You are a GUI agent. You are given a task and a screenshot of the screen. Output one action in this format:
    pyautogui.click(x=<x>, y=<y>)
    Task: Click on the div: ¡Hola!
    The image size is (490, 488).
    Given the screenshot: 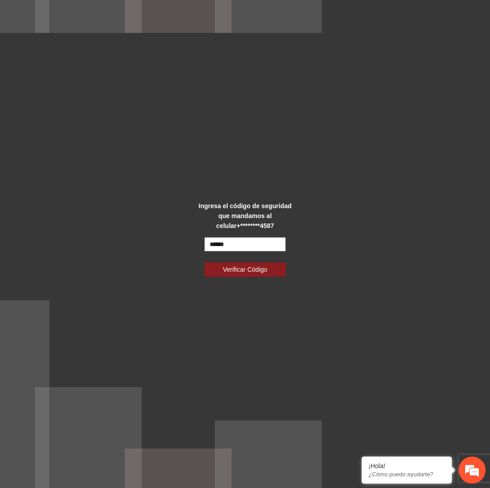 What is the action you would take?
    pyautogui.click(x=407, y=466)
    